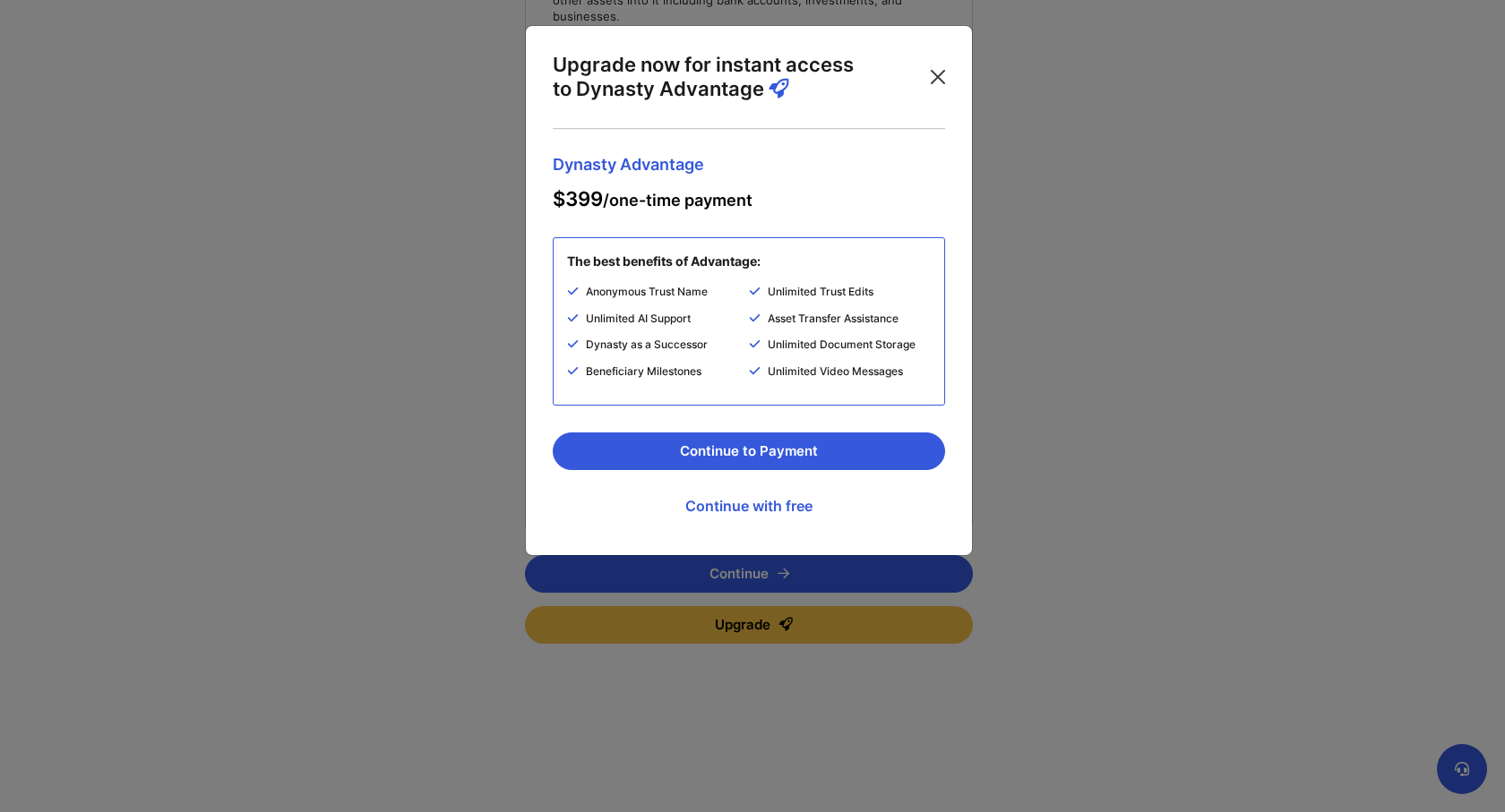 The height and width of the screenshot is (812, 1505). Describe the element at coordinates (749, 506) in the screenshot. I see `a: Continue with free` at that location.